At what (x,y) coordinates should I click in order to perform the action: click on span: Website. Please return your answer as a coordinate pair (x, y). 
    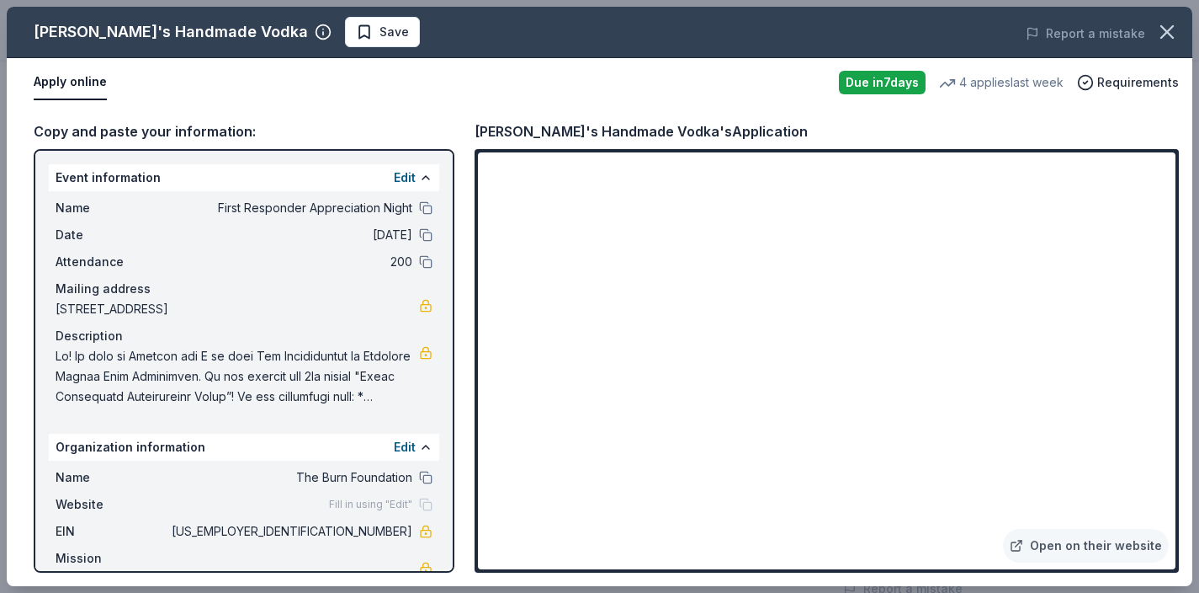
    Looking at the image, I should click on (112, 504).